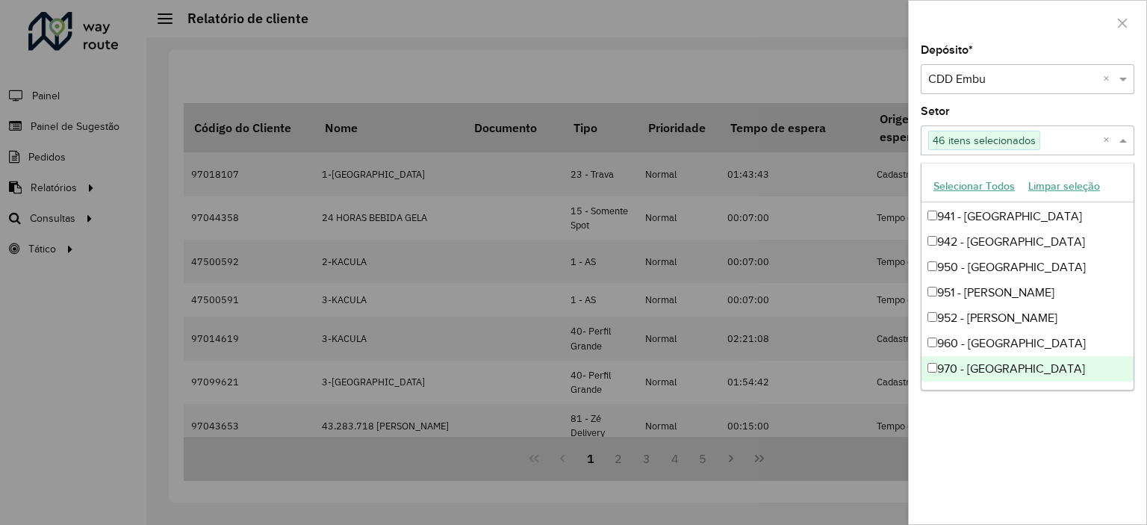 This screenshot has width=1147, height=525. Describe the element at coordinates (1028, 276) in the screenshot. I see `ng-dropdown-panel: Options list` at that location.